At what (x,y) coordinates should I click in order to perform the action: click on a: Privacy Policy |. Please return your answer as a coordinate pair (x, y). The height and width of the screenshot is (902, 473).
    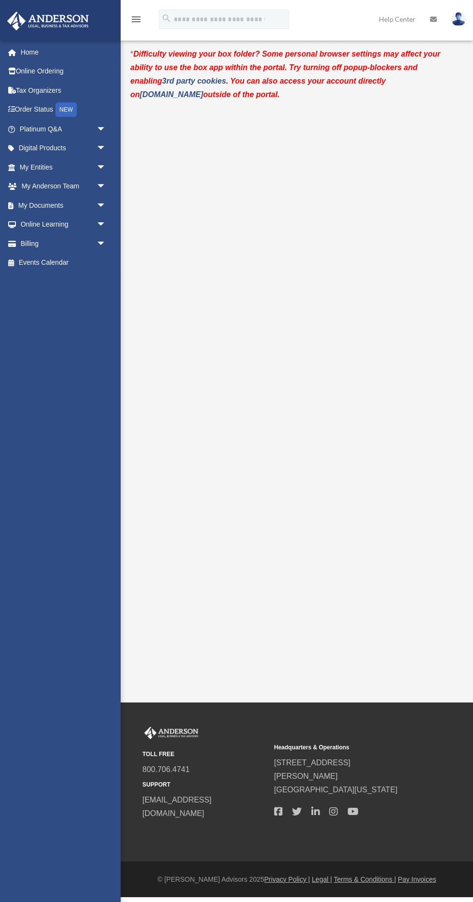
    Looking at the image, I should click on (287, 879).